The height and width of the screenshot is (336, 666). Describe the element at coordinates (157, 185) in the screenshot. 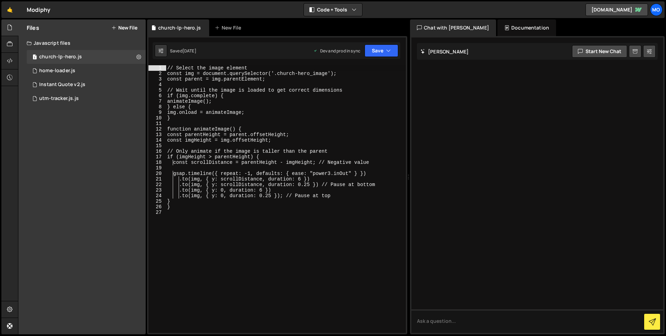

I see `div: 22` at that location.